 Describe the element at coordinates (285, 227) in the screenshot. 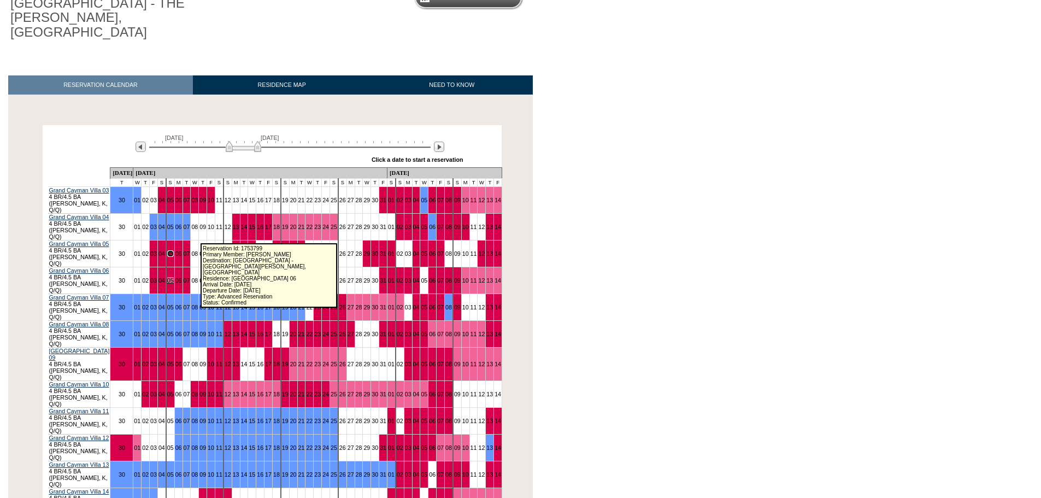

I see `a: 19` at that location.